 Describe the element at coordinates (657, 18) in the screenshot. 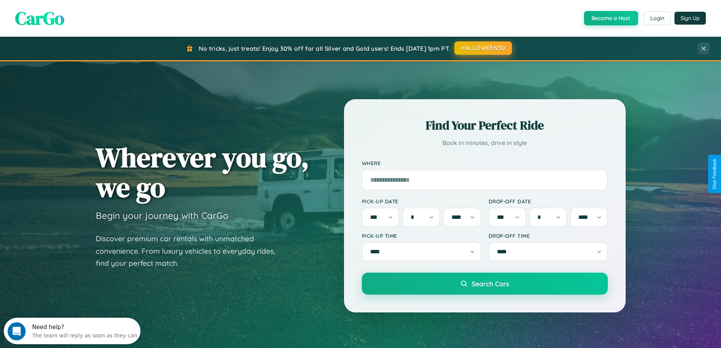

I see `button: Login` at that location.